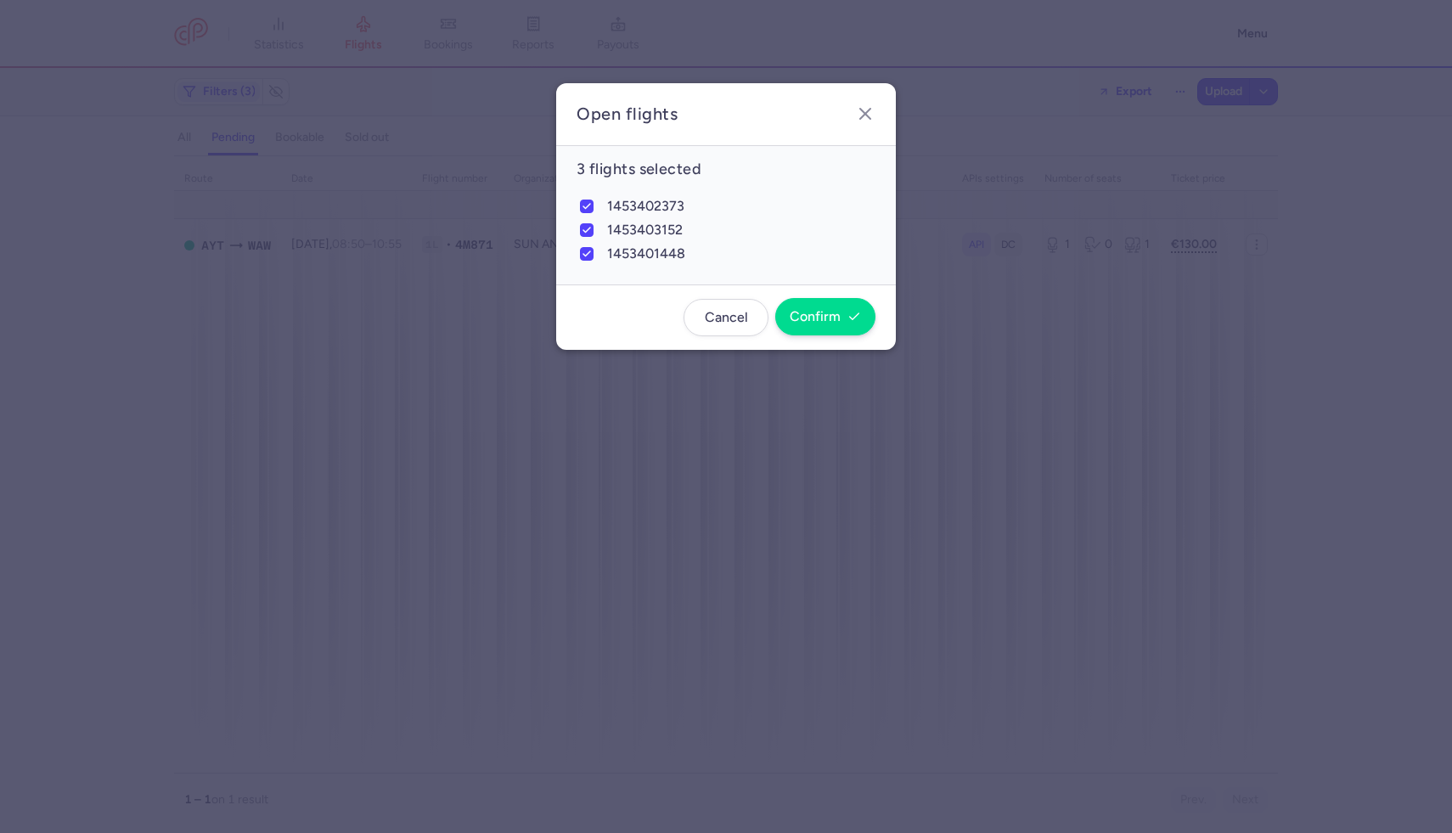 Image resolution: width=1452 pixels, height=833 pixels. I want to click on h2: Open flights, so click(627, 114).